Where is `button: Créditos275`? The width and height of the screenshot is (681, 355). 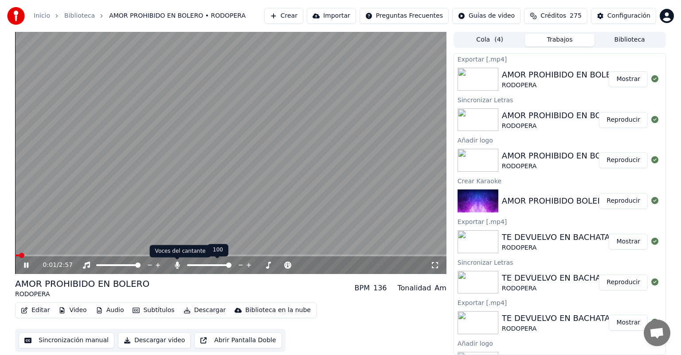 button: Créditos275 is located at coordinates (555, 16).